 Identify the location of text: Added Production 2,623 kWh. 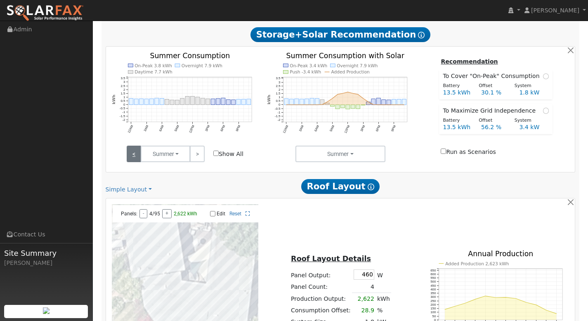
(477, 263).